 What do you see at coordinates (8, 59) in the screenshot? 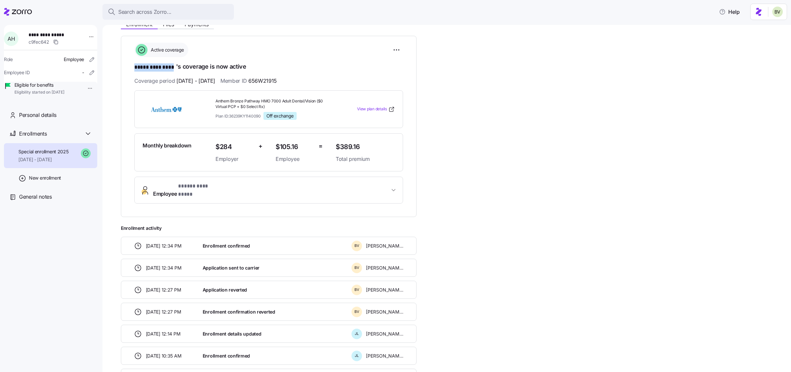
I see `span: Role` at bounding box center [8, 59].